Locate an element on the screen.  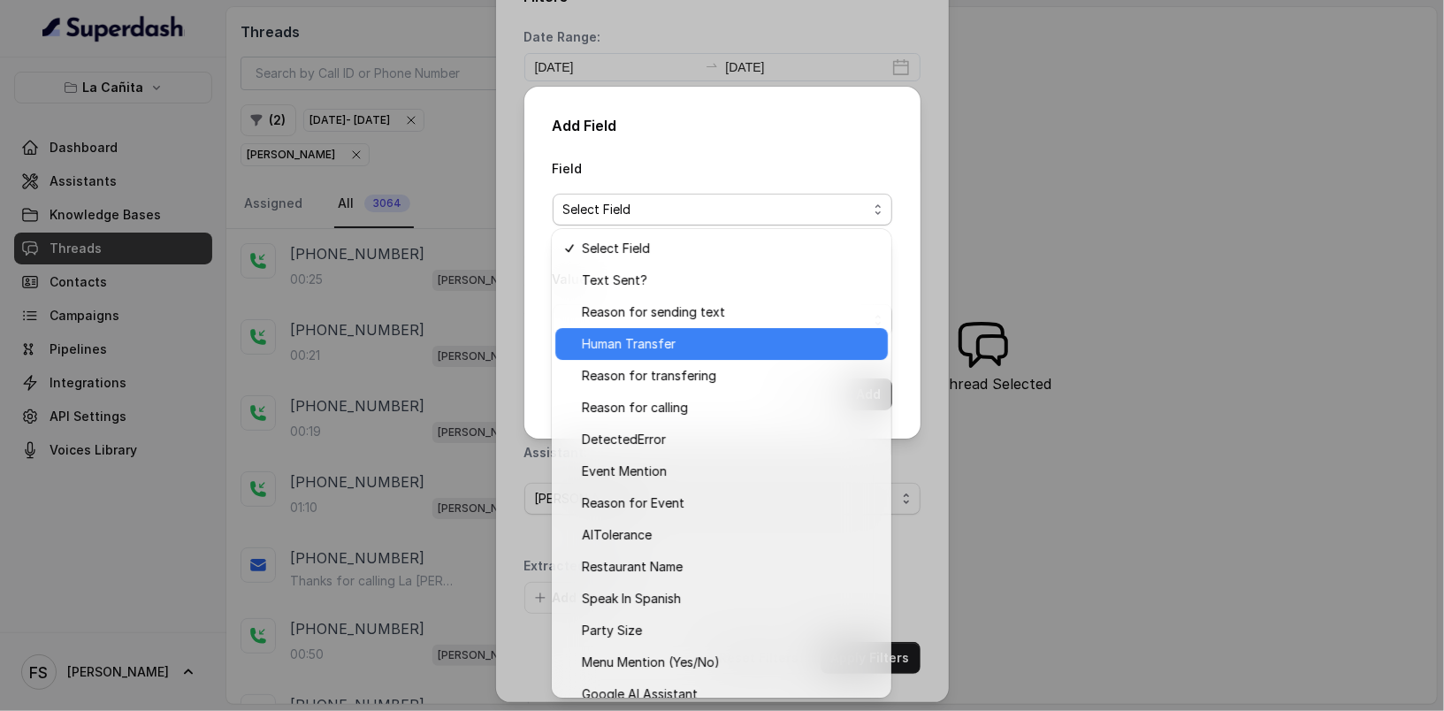
span: AITolerance is located at coordinates (729, 535).